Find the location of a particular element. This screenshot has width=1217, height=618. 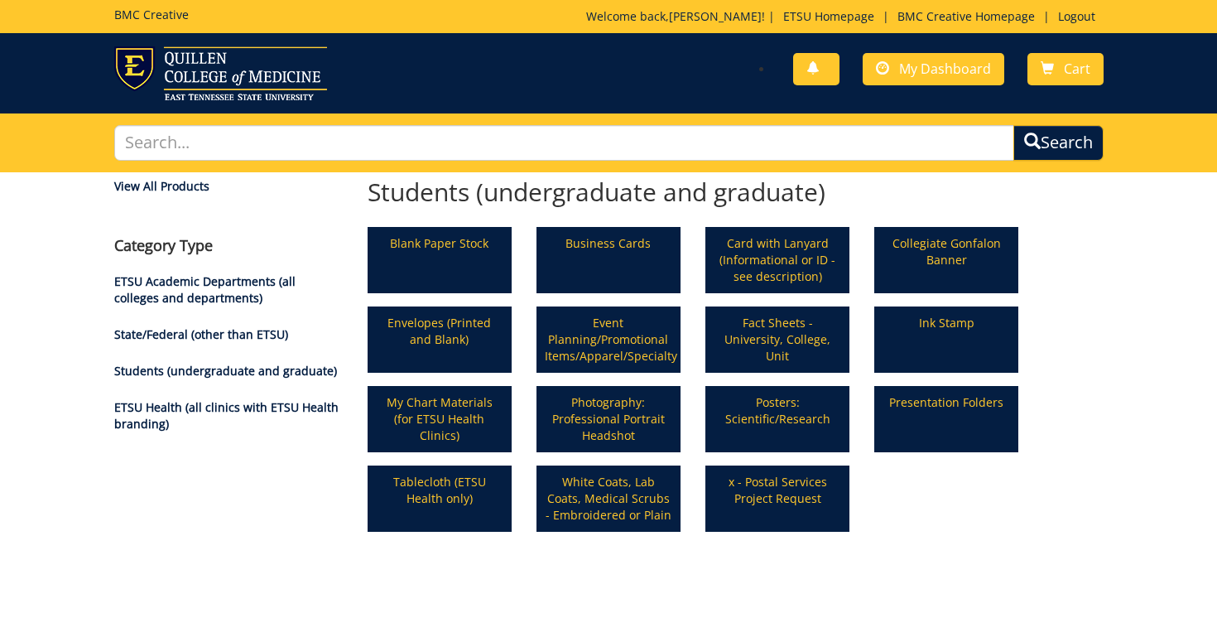

p: Collegiate Gonfalon Banner is located at coordinates (946, 260).